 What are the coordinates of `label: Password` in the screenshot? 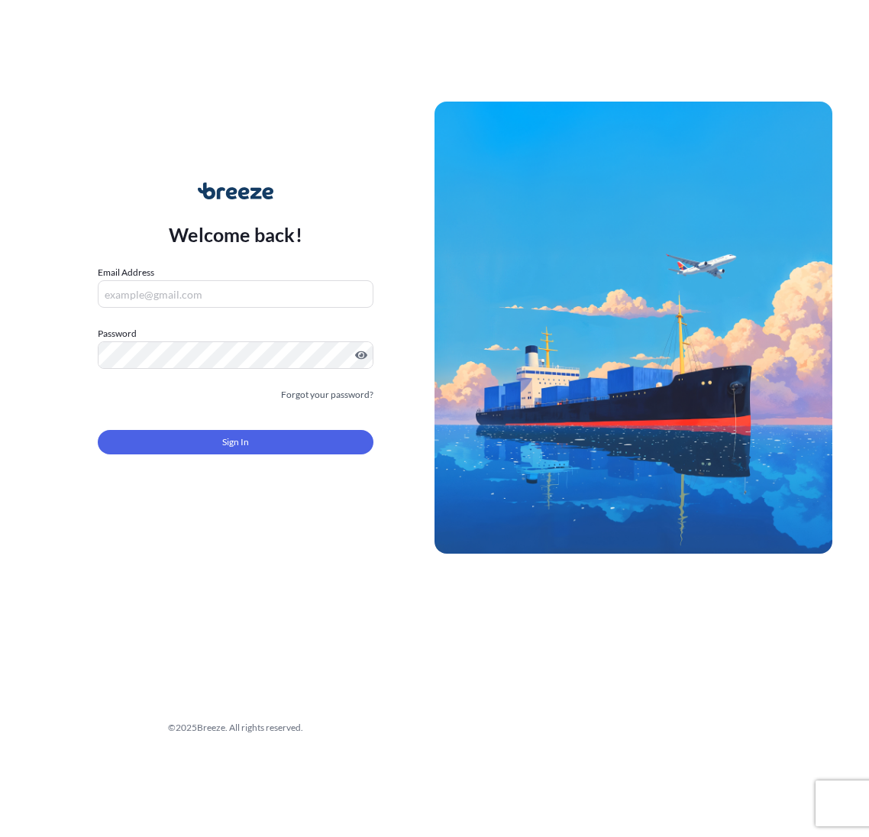 It's located at (235, 334).